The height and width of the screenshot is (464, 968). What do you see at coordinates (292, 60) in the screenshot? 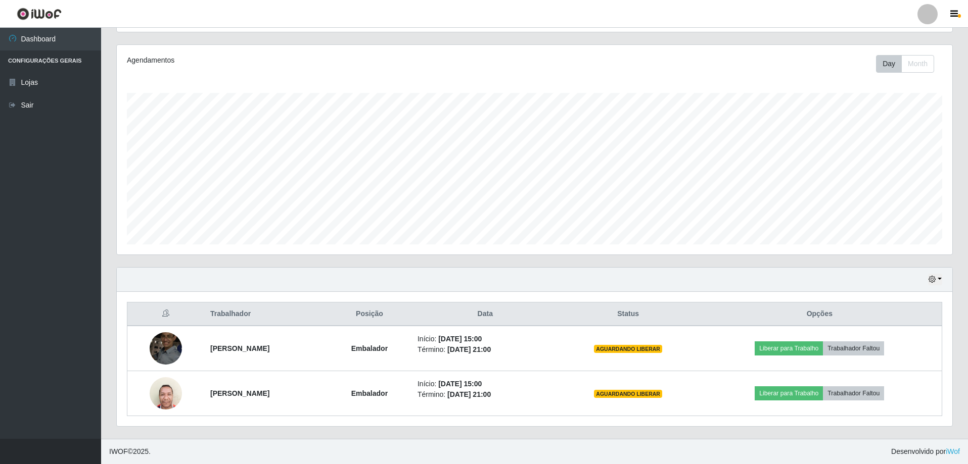
I see `div: Agendamentos` at bounding box center [292, 60].